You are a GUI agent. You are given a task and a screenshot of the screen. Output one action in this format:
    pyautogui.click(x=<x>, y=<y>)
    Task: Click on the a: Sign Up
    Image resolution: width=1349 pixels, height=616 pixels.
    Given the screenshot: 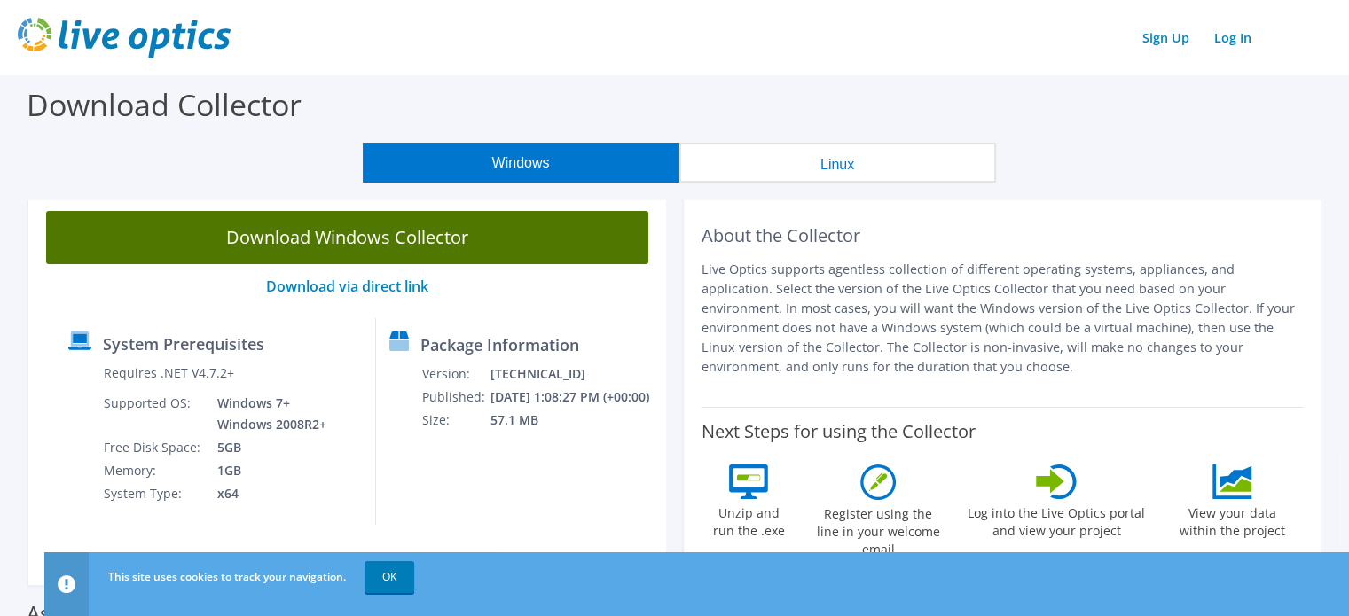 What is the action you would take?
    pyautogui.click(x=1165, y=37)
    